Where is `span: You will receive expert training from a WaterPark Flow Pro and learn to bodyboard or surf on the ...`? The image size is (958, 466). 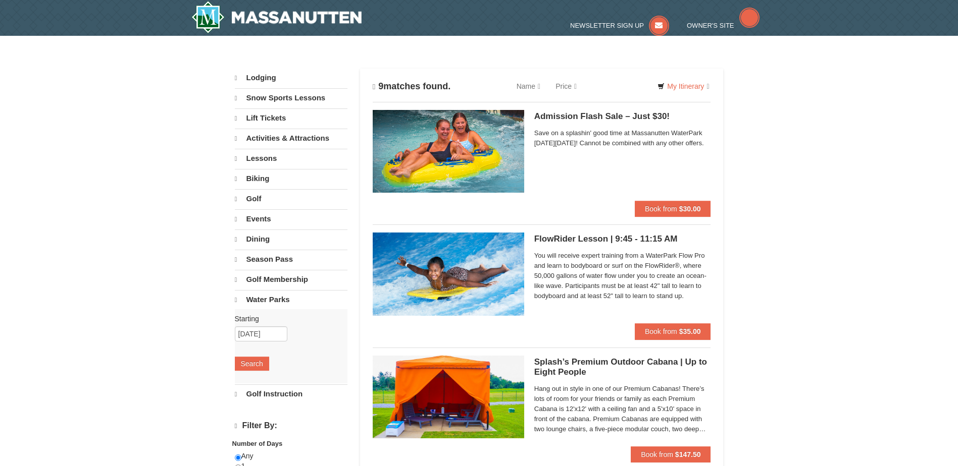 span: You will receive expert training from a WaterPark Flow Pro and learn to bodyboard or surf on the ... is located at coordinates (622, 276).